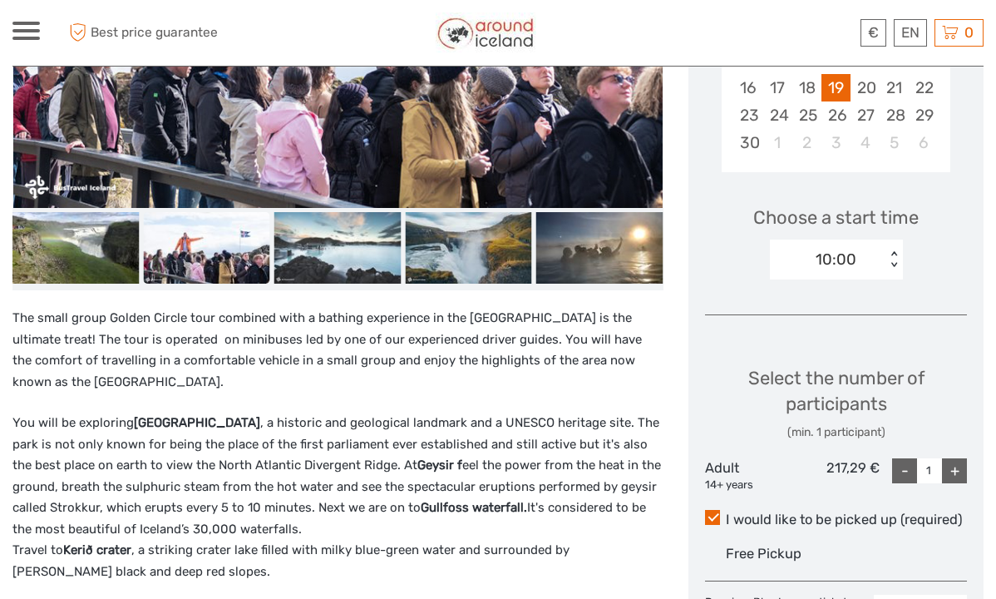 This screenshot has width=996, height=599. What do you see at coordinates (836, 402) in the screenshot?
I see `div: Select the number of participants` at bounding box center [836, 402].